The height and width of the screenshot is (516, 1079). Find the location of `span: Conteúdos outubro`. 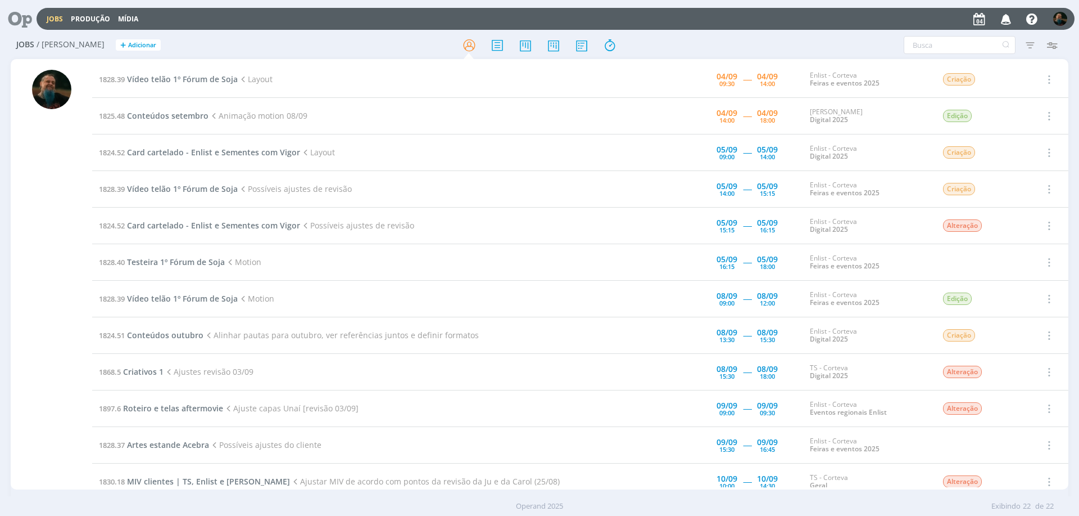

span: Conteúdos outubro is located at coordinates (165, 335).